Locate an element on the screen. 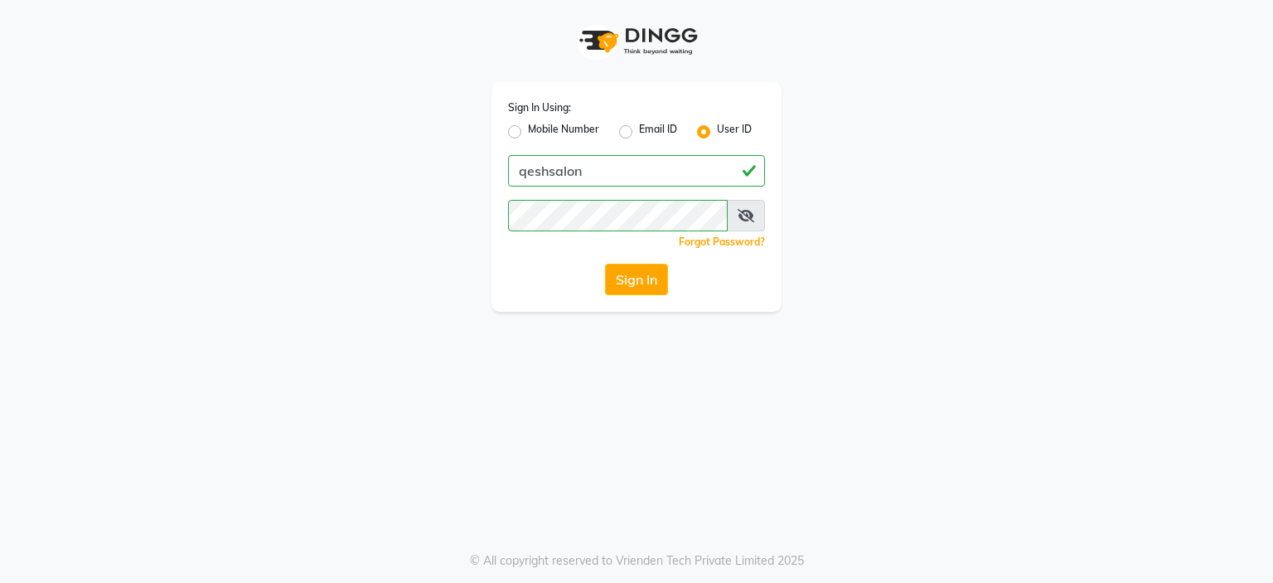 This screenshot has width=1273, height=583. label: Sign In Using: is located at coordinates (539, 108).